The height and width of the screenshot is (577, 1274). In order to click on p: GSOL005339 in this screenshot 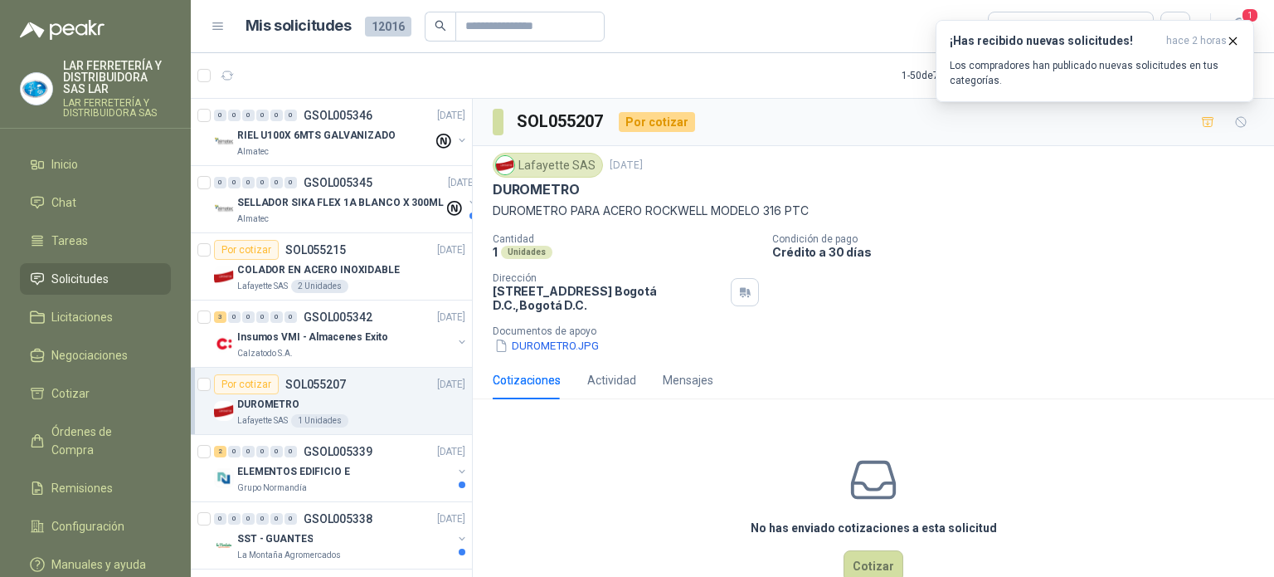, I will do `click(338, 451)`.